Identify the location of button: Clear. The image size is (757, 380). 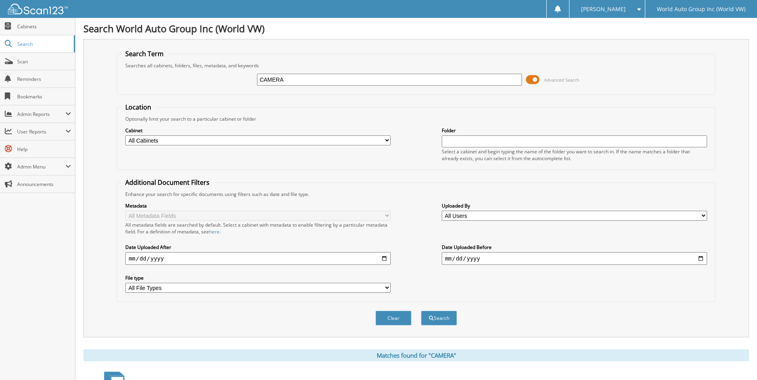
(393, 318).